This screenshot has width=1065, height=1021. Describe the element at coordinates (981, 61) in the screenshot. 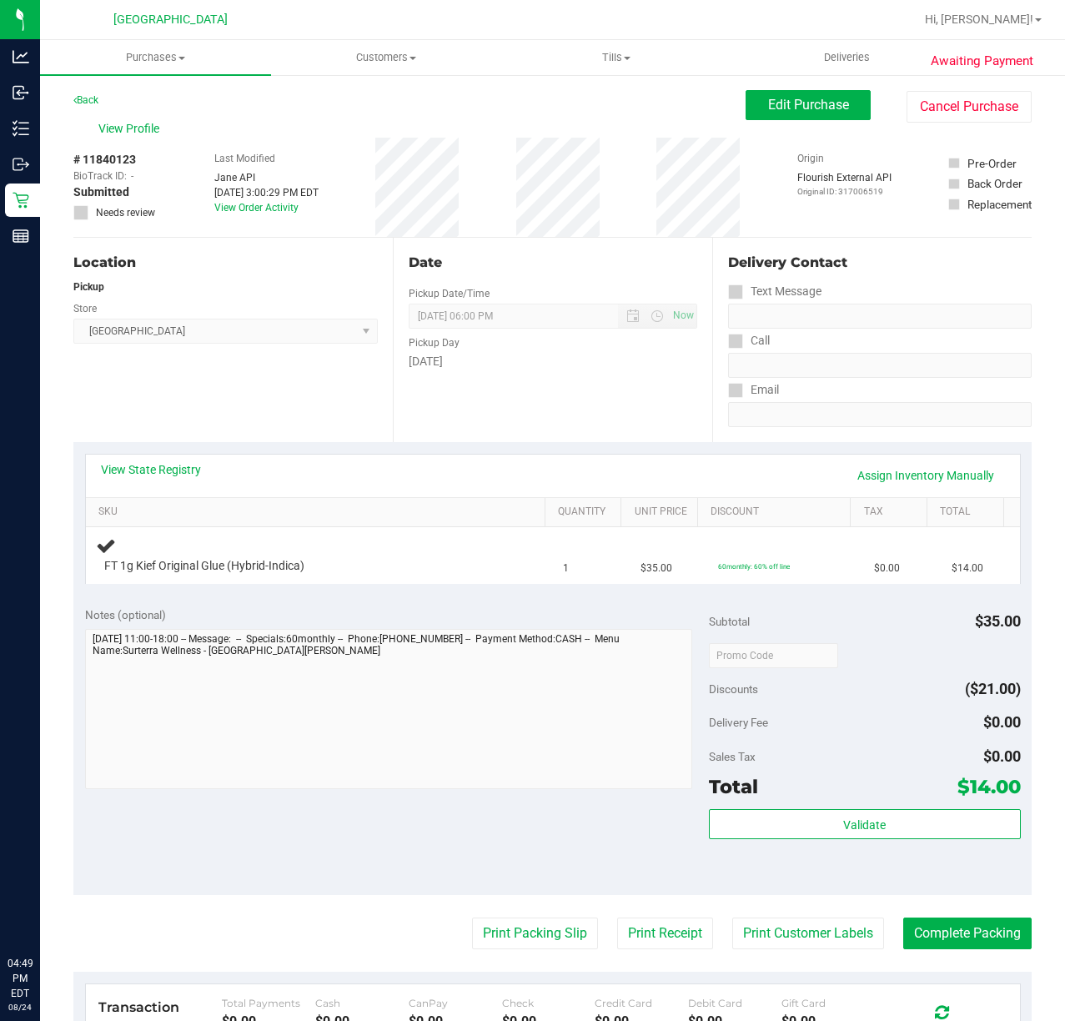

I see `span: Awaiting Payment` at that location.